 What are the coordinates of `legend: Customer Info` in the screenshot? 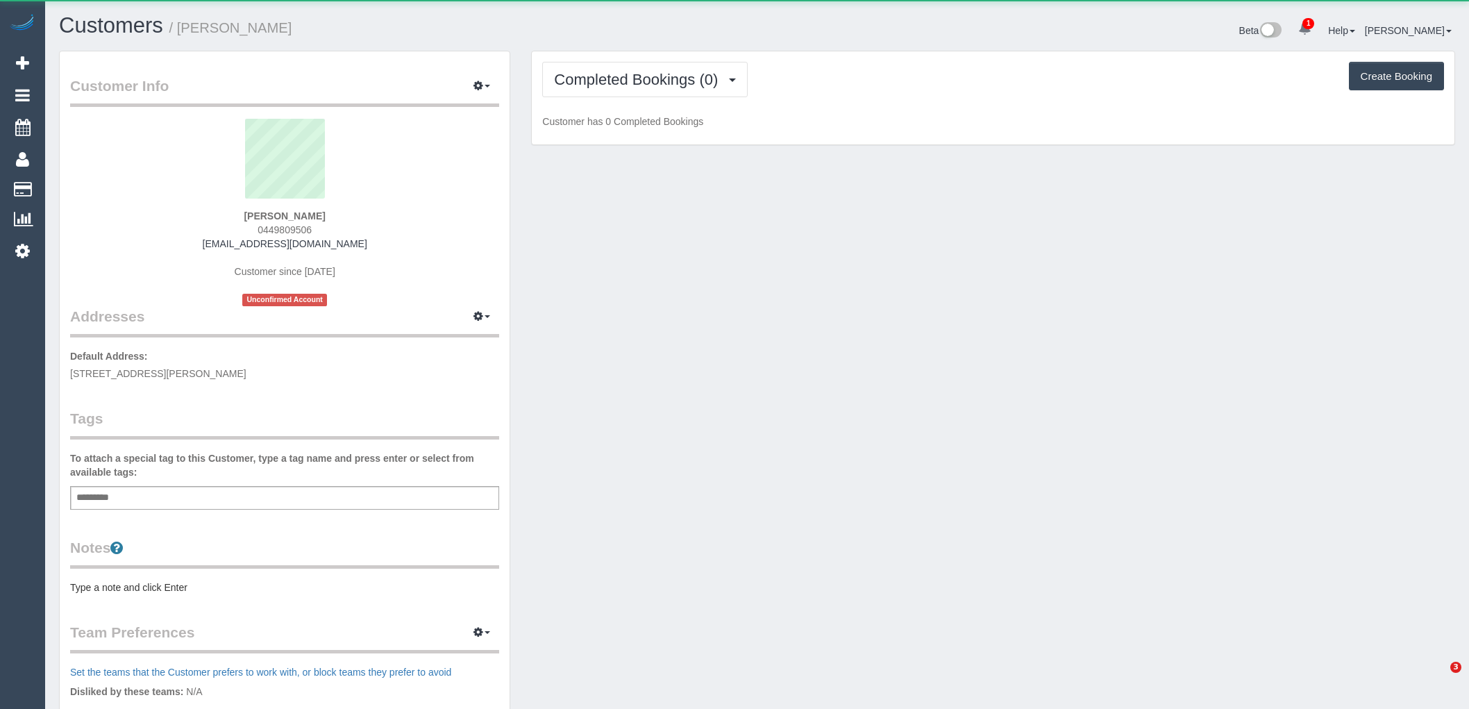 It's located at (285, 91).